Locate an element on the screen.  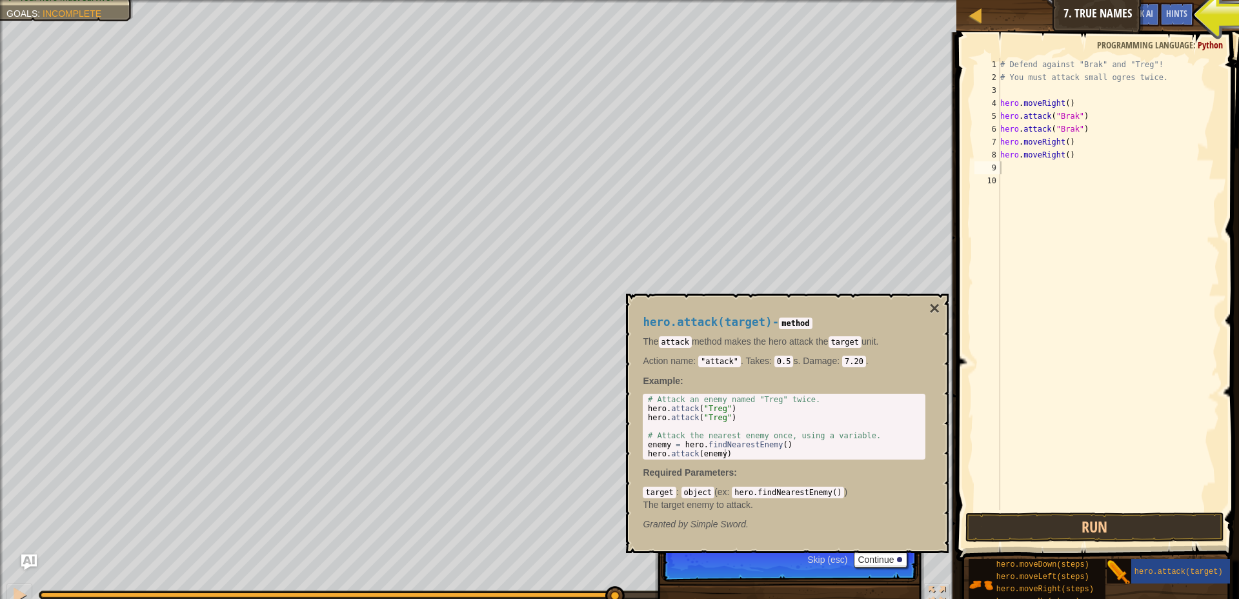
button: Show game menu is located at coordinates (1216, 17).